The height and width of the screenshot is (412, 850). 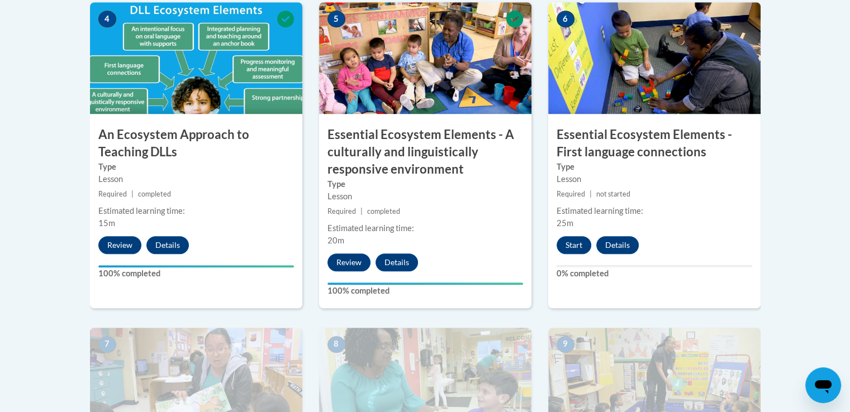 I want to click on span: 8, so click(x=336, y=345).